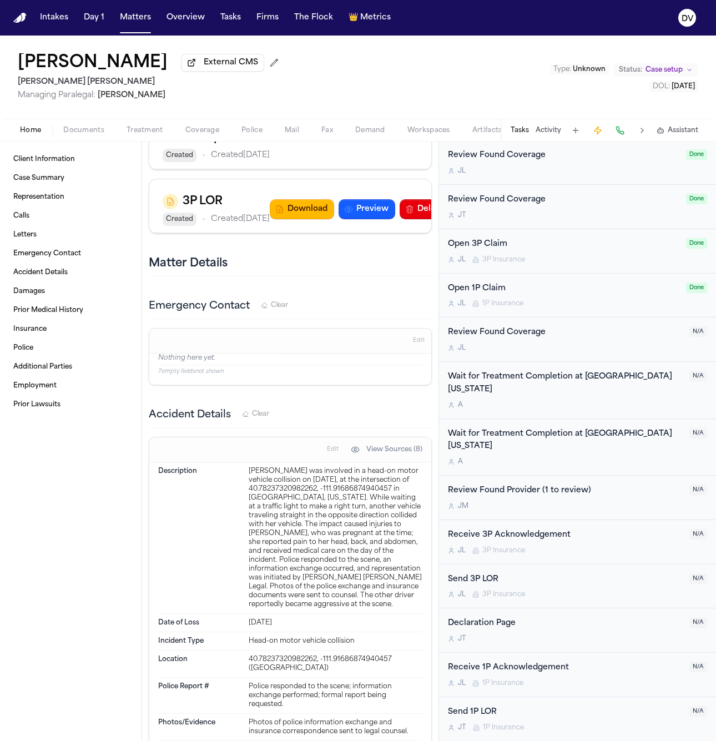 The width and height of the screenshot is (716, 741). What do you see at coordinates (620, 131) in the screenshot?
I see `button: Make a Call` at bounding box center [620, 131].